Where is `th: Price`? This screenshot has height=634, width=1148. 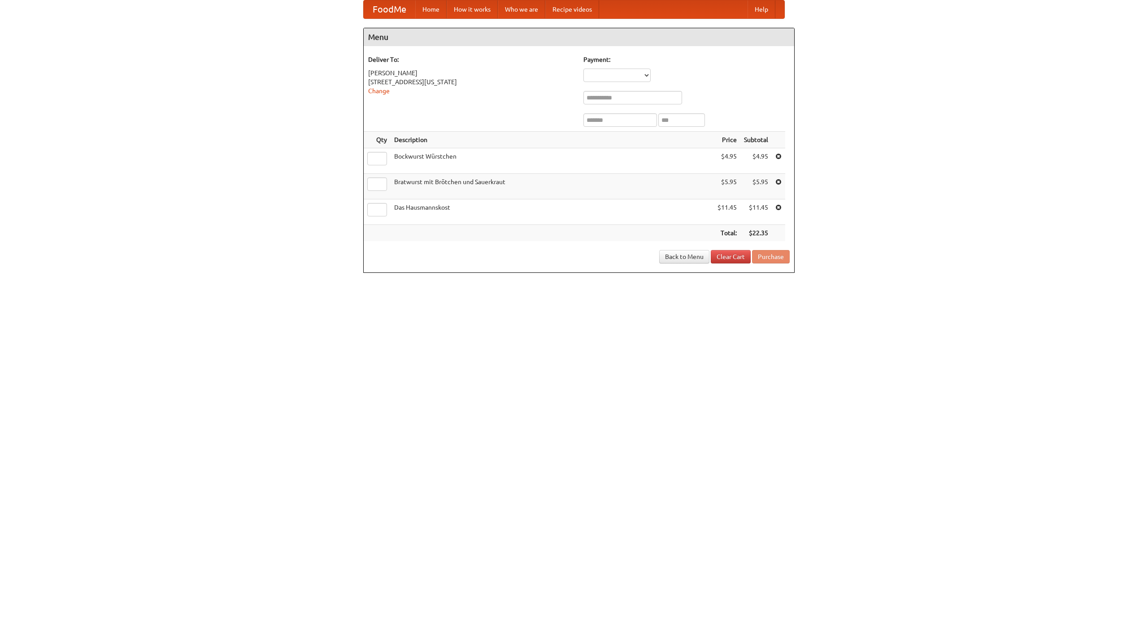 th: Price is located at coordinates (727, 140).